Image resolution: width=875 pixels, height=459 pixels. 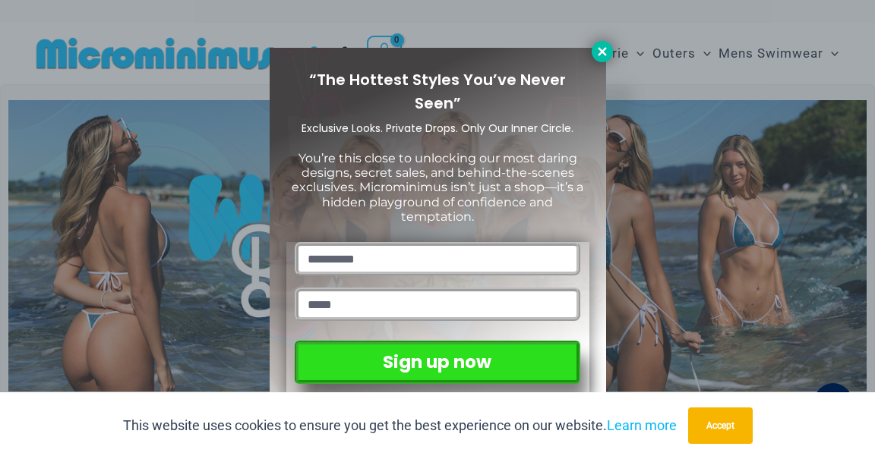 What do you see at coordinates (641, 425) in the screenshot?
I see `a: Learn more` at bounding box center [641, 425].